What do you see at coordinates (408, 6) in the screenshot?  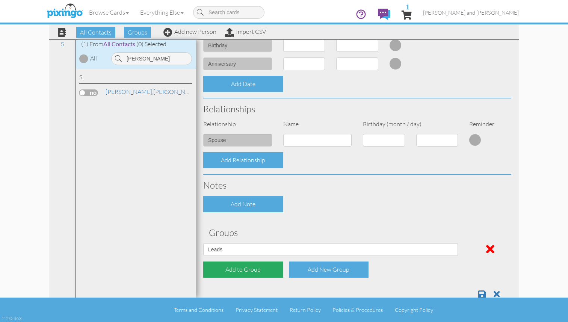 I see `span: 1` at bounding box center [408, 6].